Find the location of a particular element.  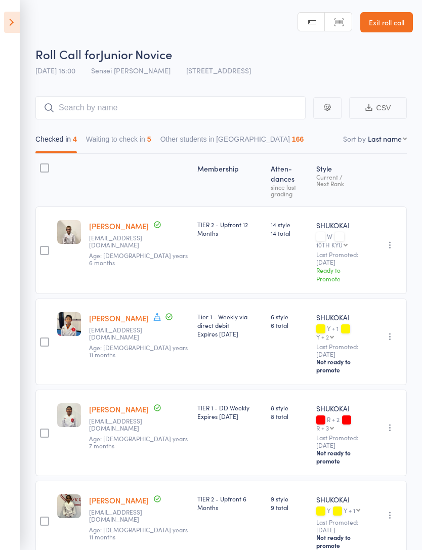

span: 9 total is located at coordinates (289, 507).